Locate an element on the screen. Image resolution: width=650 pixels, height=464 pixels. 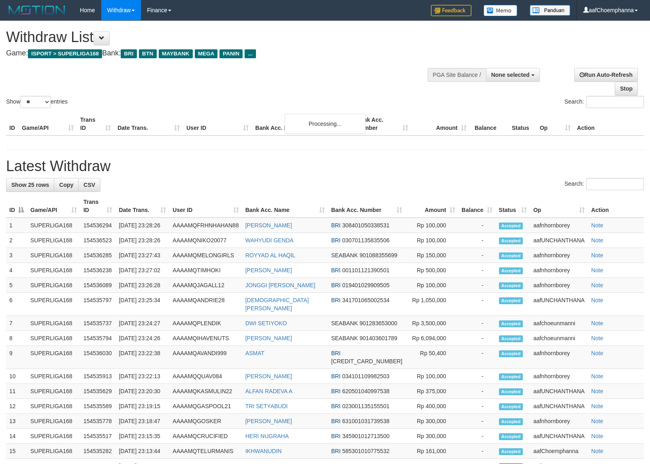
a: IKHWANUDIN is located at coordinates (264, 451).